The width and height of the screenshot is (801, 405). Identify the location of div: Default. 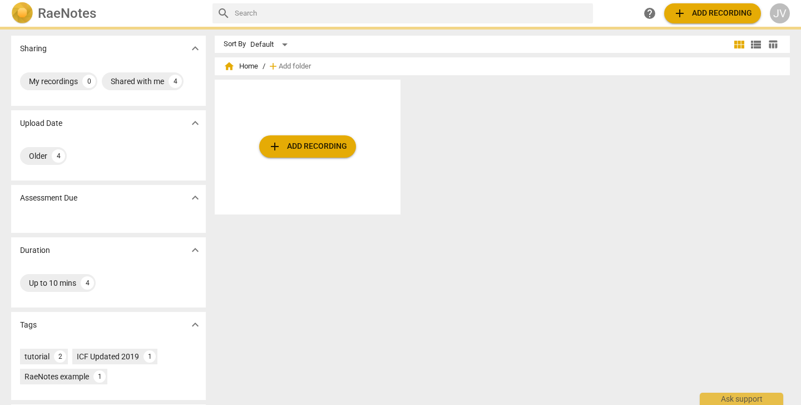
(271, 45).